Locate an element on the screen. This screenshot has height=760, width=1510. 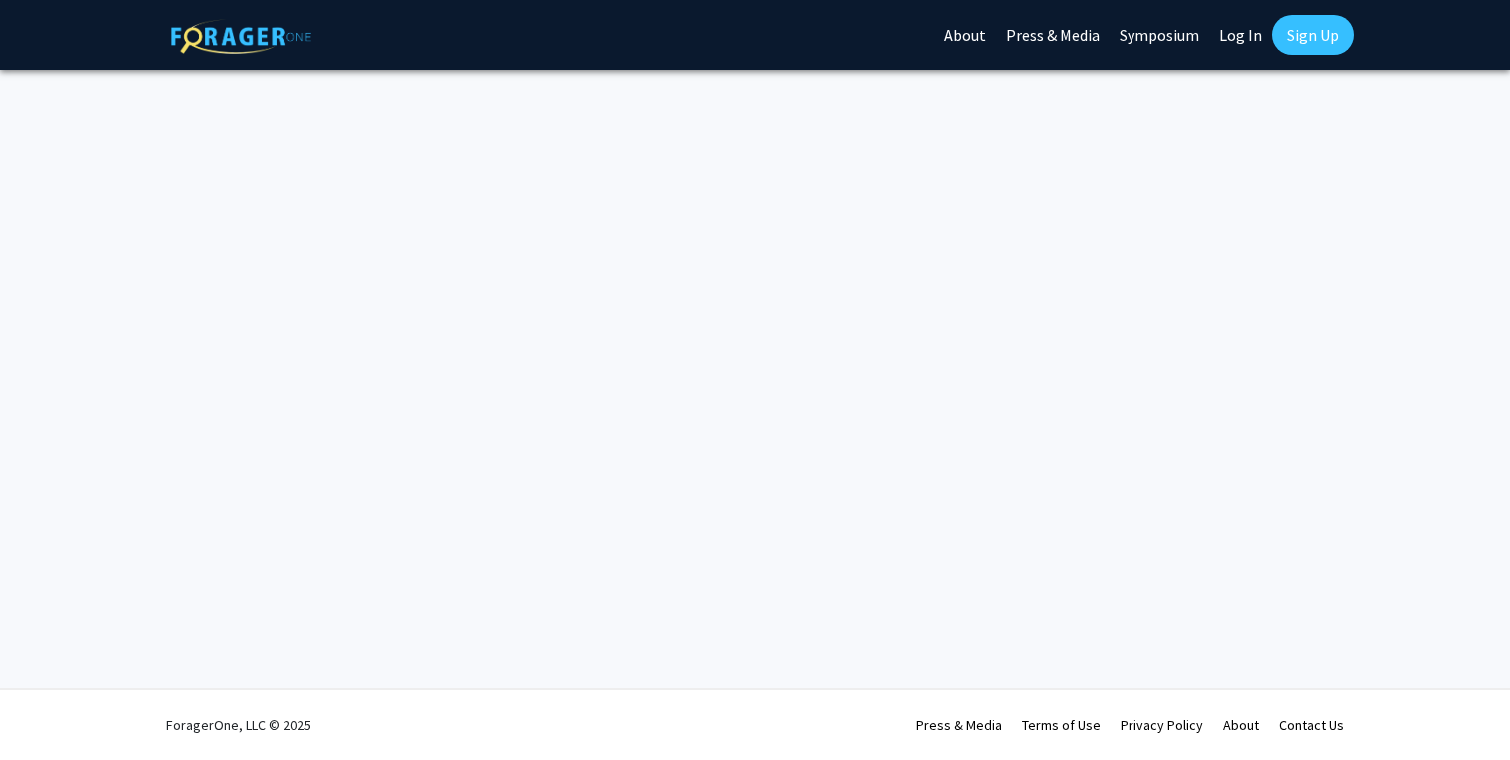
div: ForagerOne, LLC © 2025 is located at coordinates (238, 725).